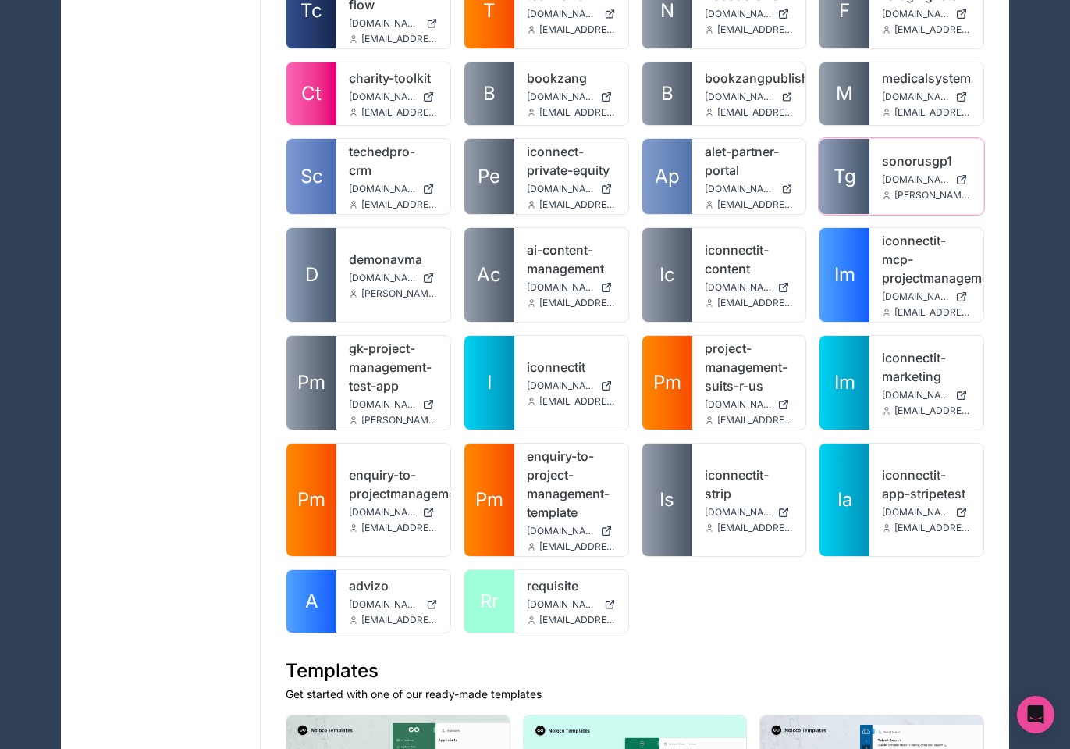 This screenshot has height=749, width=1070. Describe the element at coordinates (489, 382) in the screenshot. I see `a: I` at that location.